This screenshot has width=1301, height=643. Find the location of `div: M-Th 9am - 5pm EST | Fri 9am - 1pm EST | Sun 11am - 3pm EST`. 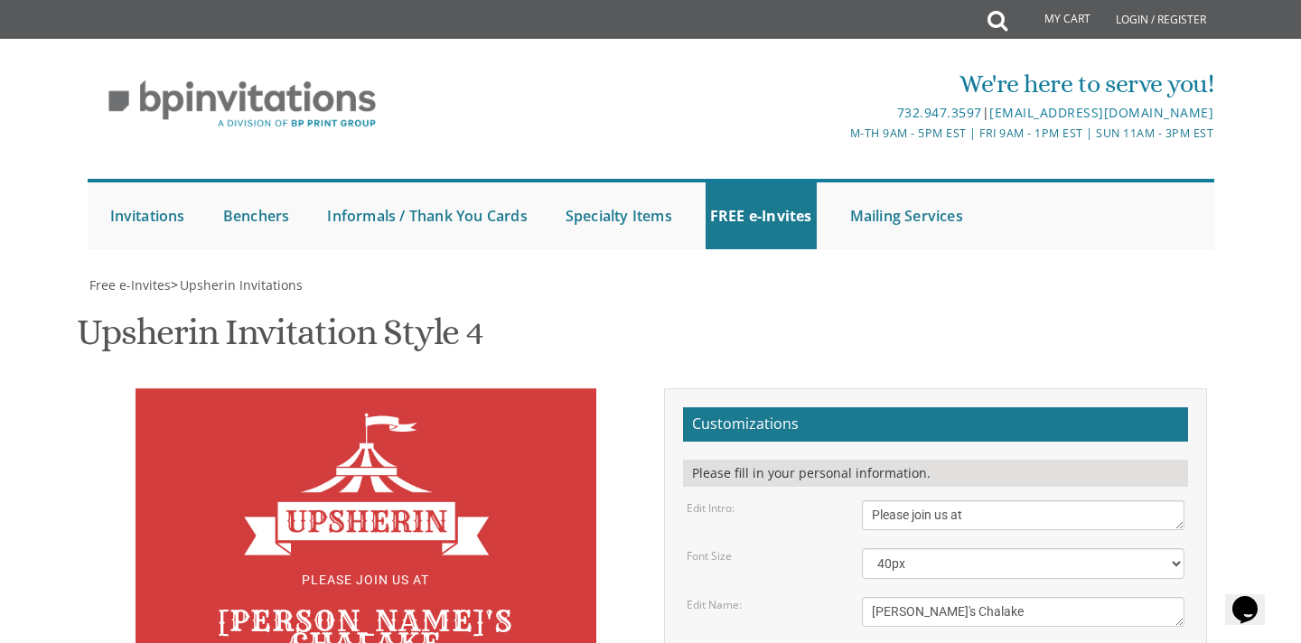

div: M-Th 9am - 5pm EST | Fri 9am - 1pm EST | Sun 11am - 3pm EST is located at coordinates (839, 133).